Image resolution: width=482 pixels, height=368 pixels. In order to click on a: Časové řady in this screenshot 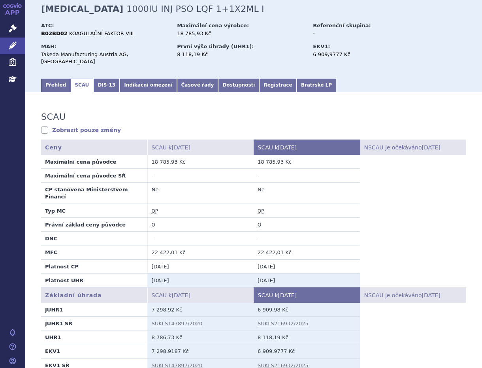, I will do `click(198, 85)`.